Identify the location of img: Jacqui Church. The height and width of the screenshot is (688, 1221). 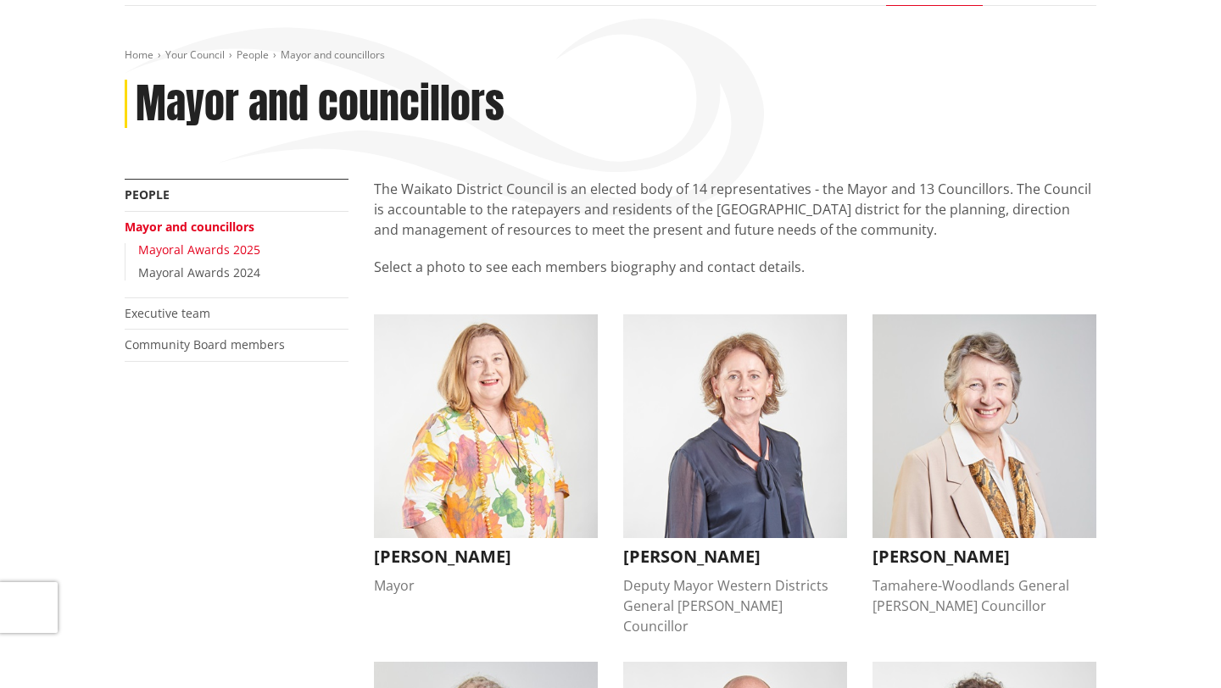
(486, 426).